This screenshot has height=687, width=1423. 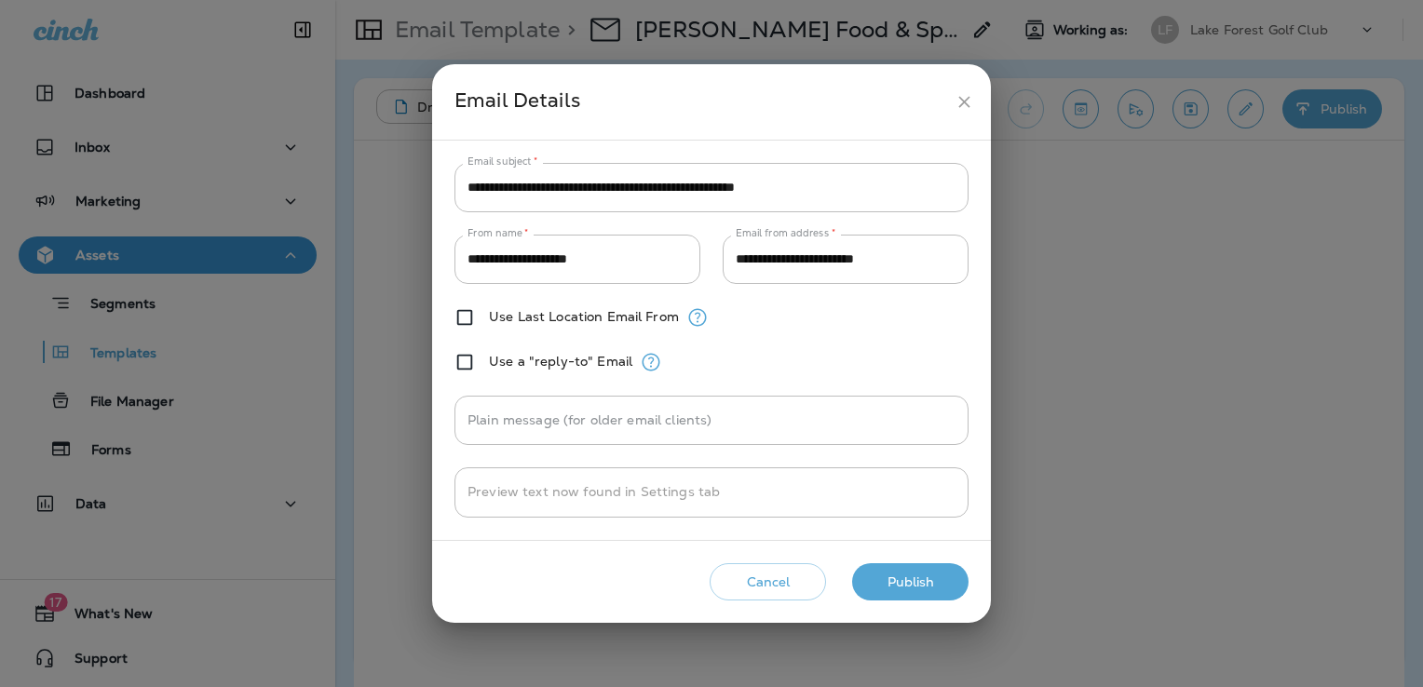 I want to click on label: Use Last Location Email From, so click(x=584, y=317).